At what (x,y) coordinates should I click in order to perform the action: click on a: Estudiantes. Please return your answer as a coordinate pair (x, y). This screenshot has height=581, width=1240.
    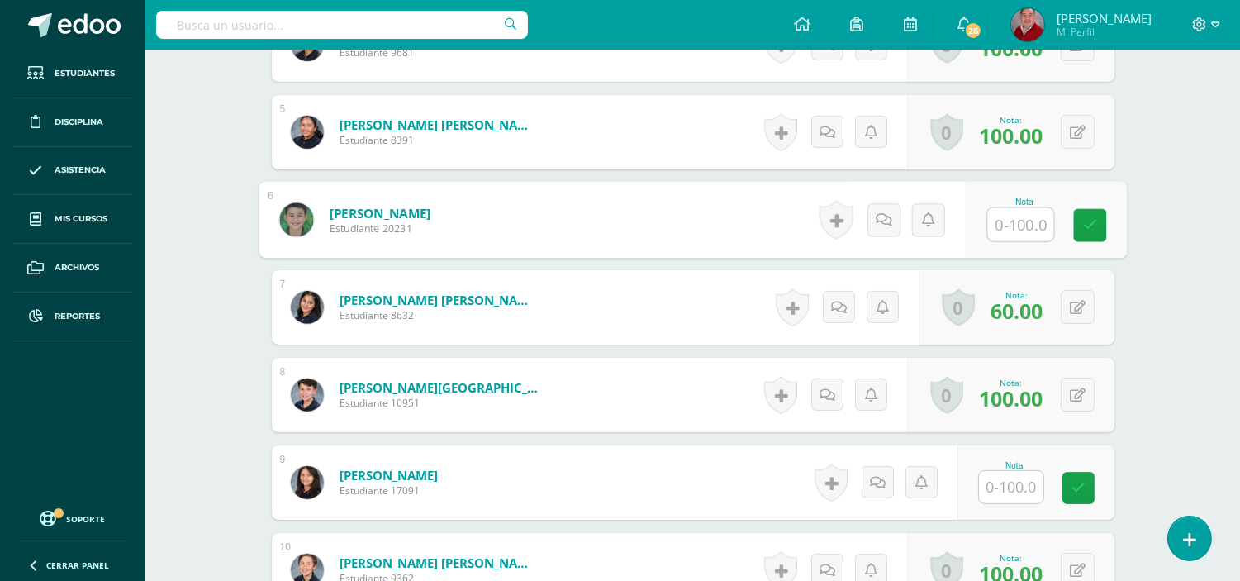
    Looking at the image, I should click on (73, 74).